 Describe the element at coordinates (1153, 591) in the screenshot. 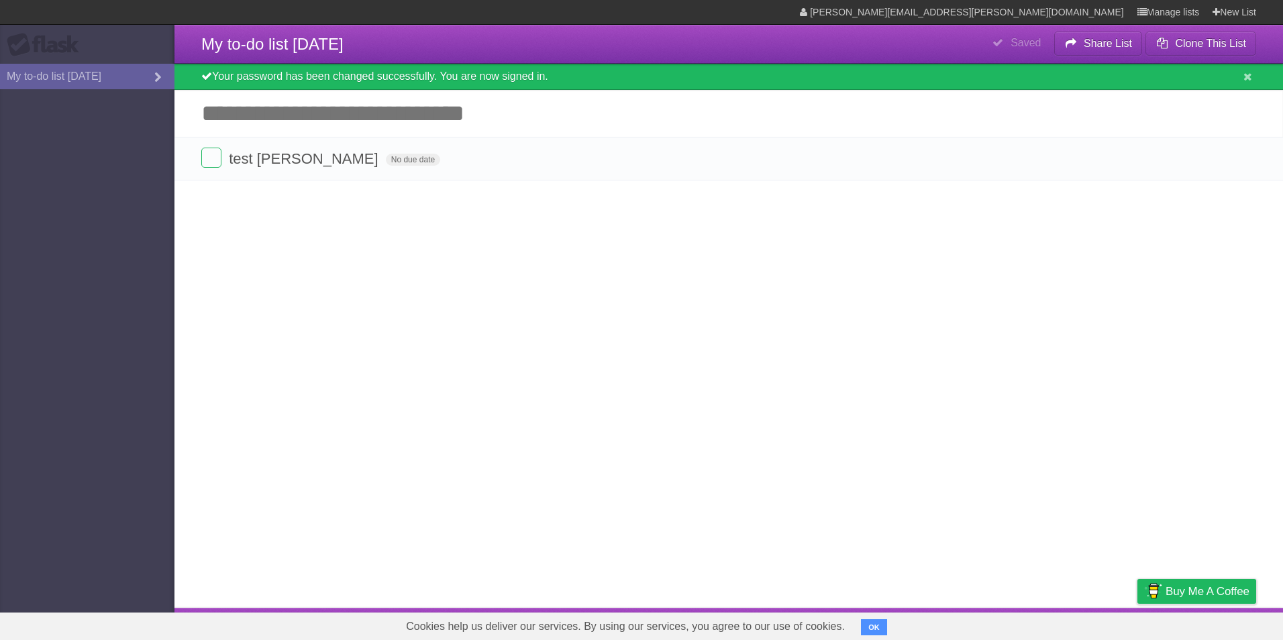

I see `img: Buy me a coffee` at that location.